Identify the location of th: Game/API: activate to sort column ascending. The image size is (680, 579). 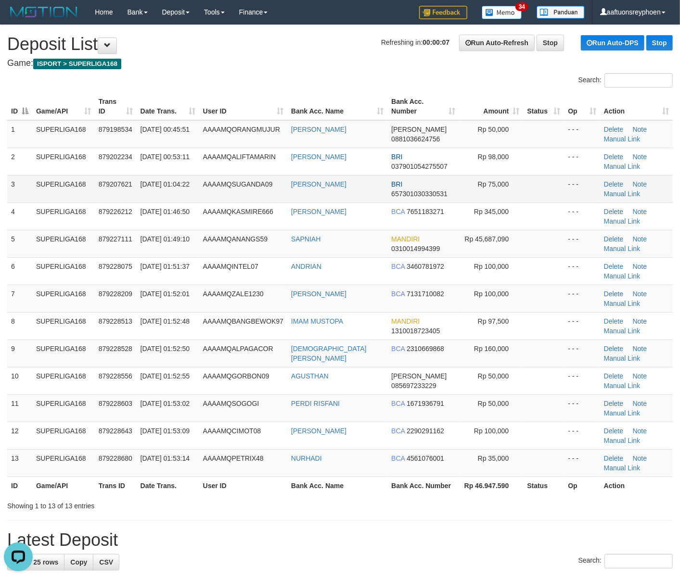
(63, 106).